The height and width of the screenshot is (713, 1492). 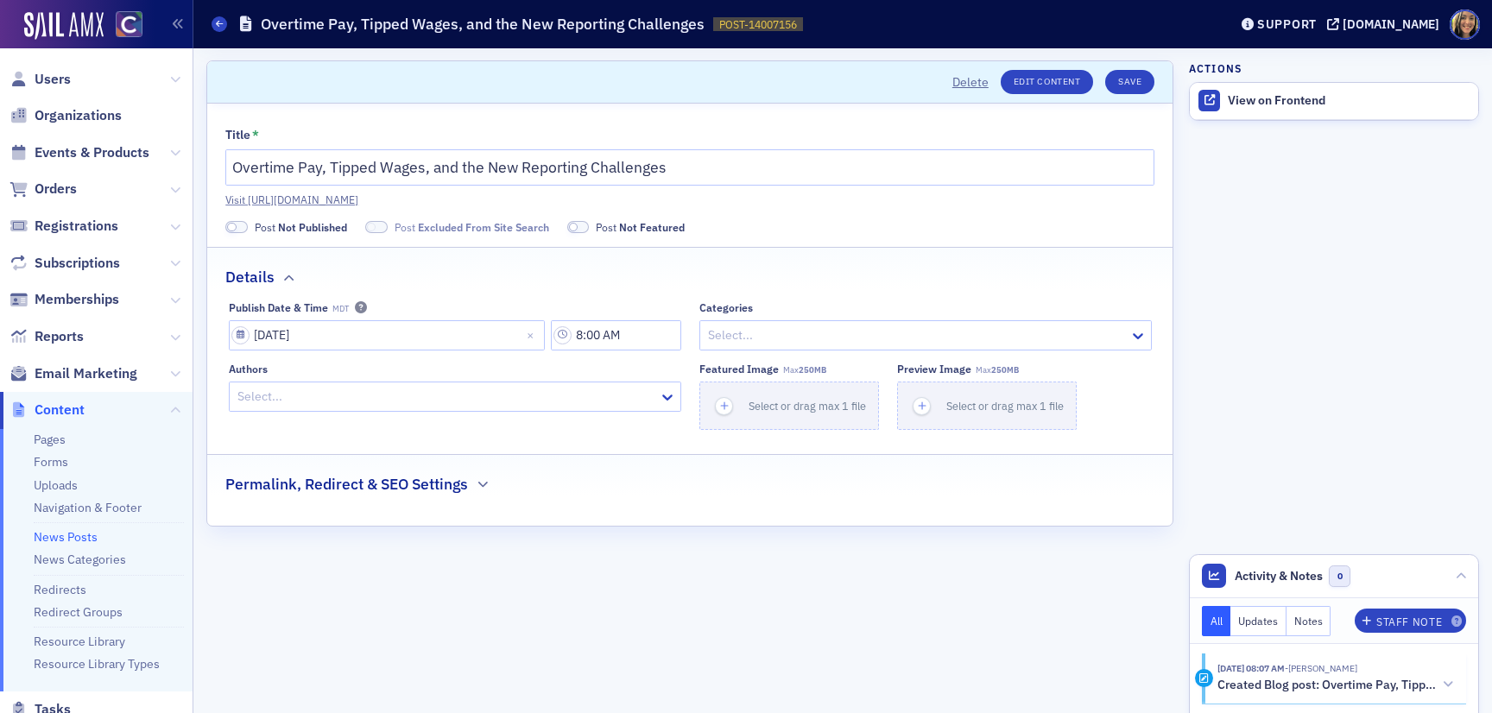 What do you see at coordinates (1217, 621) in the screenshot?
I see `button: All` at bounding box center [1217, 621].